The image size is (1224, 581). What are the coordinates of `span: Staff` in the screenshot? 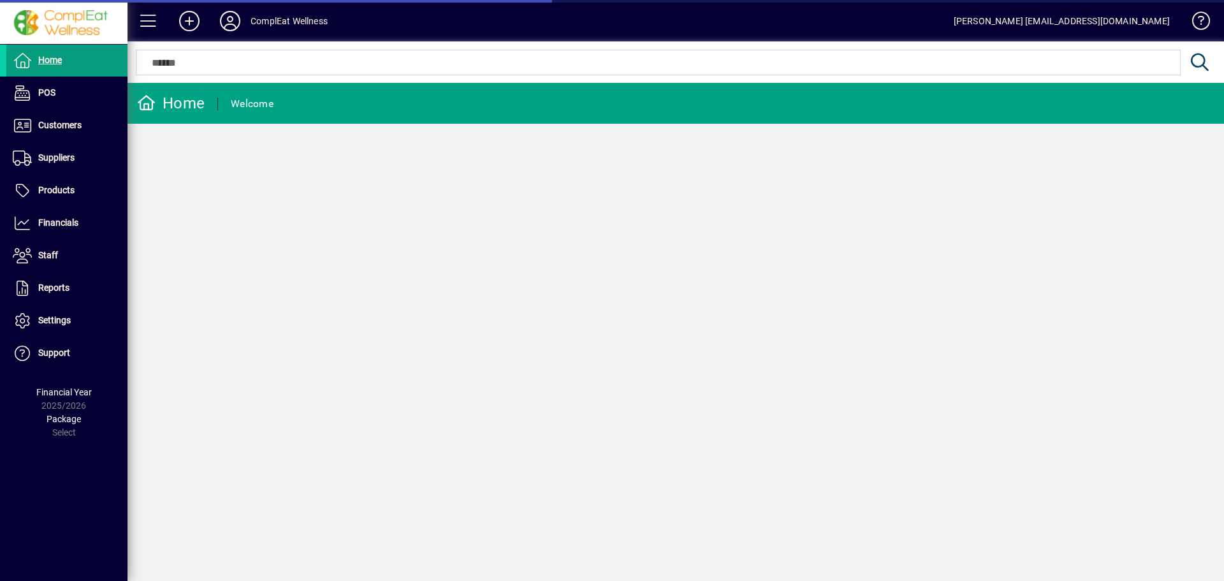 It's located at (48, 255).